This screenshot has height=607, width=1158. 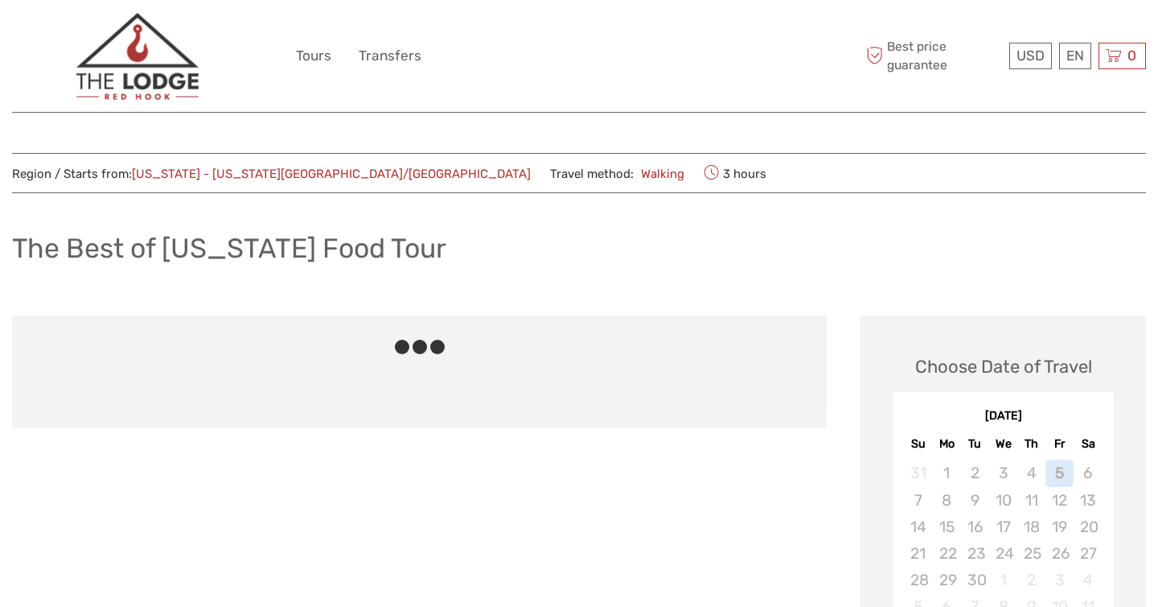 What do you see at coordinates (1003, 472) in the screenshot?
I see `div: Not available Wednesday, September 3rd, 2025` at bounding box center [1003, 472].